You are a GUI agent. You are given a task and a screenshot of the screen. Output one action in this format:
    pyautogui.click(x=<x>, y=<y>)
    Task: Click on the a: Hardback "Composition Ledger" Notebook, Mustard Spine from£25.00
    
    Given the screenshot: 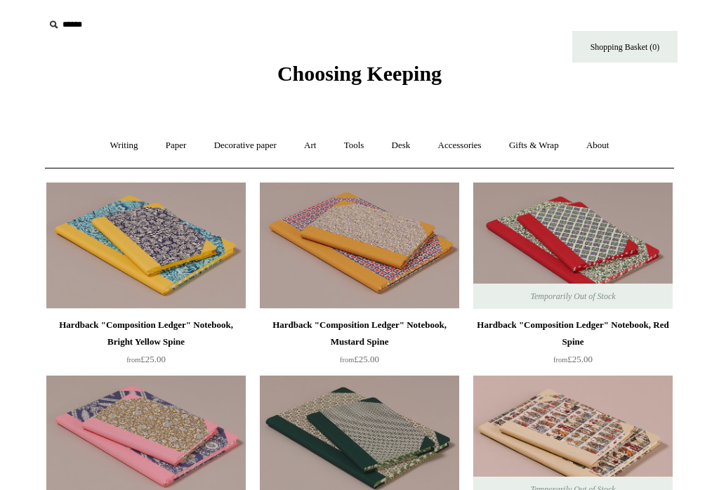 What is the action you would take?
    pyautogui.click(x=359, y=345)
    